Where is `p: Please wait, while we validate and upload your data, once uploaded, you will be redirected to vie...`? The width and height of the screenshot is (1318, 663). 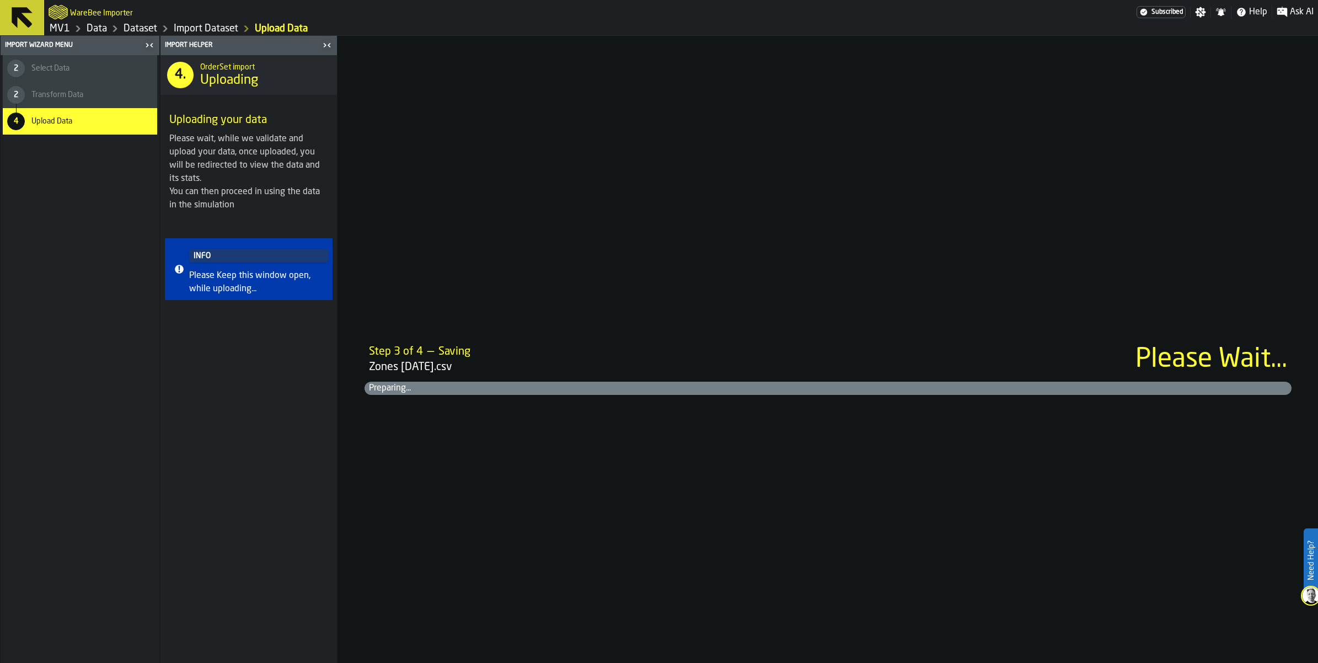
p: Please wait, while we validate and upload your data, once uploaded, you will be redirected to vie... is located at coordinates (249, 159).